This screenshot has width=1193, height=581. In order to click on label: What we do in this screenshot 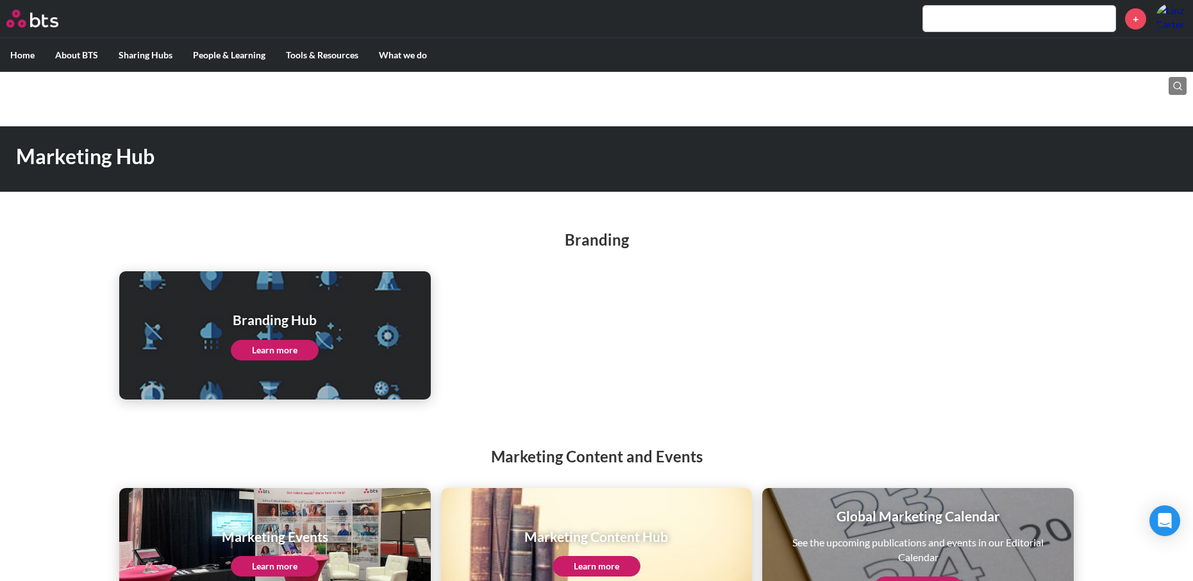, I will do `click(402, 55)`.